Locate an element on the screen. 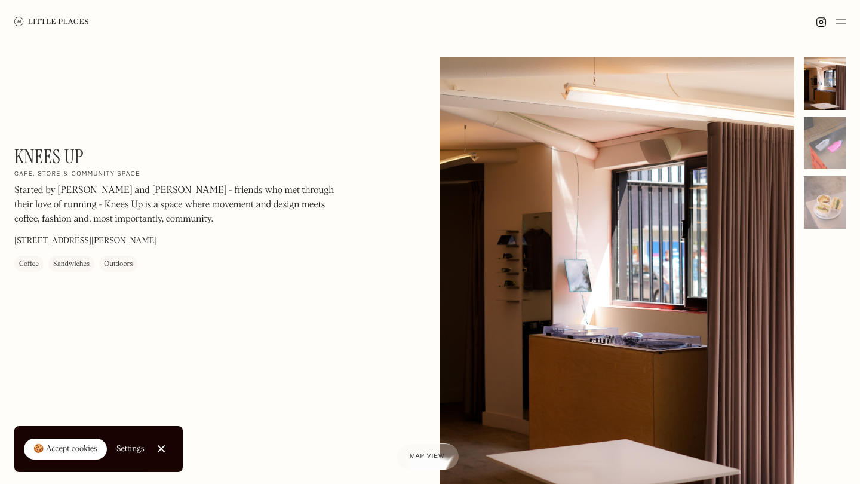 The image size is (860, 484). h1: Knees Up is located at coordinates (49, 157).